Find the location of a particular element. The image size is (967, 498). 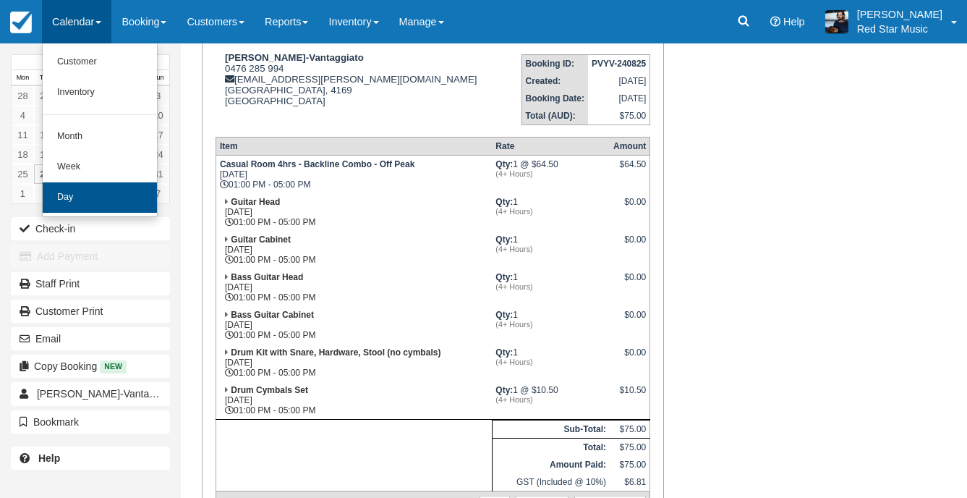

strong: Bass Guitar Head is located at coordinates (267, 277).